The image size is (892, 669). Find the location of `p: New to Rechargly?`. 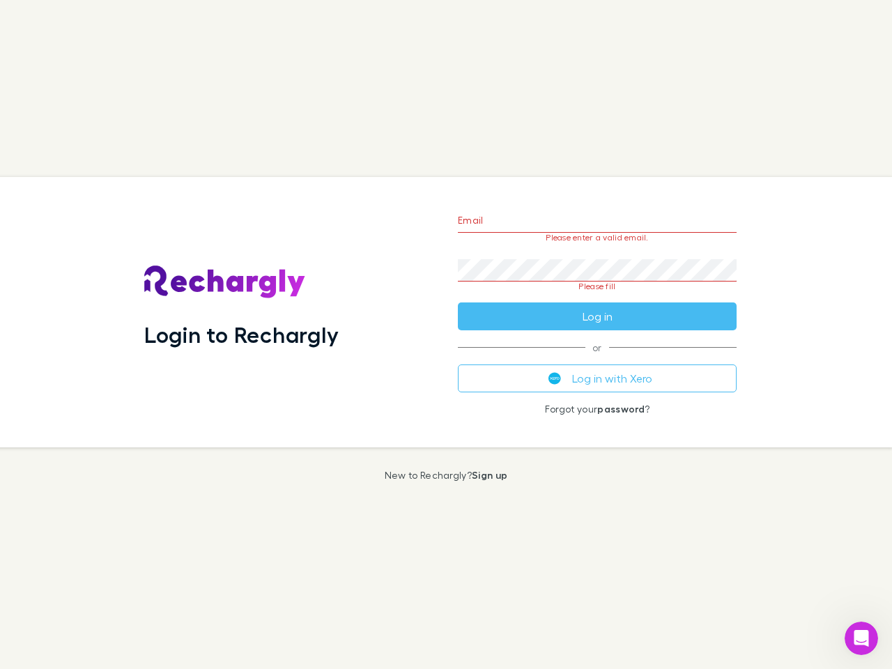

p: New to Rechargly? is located at coordinates (446, 475).